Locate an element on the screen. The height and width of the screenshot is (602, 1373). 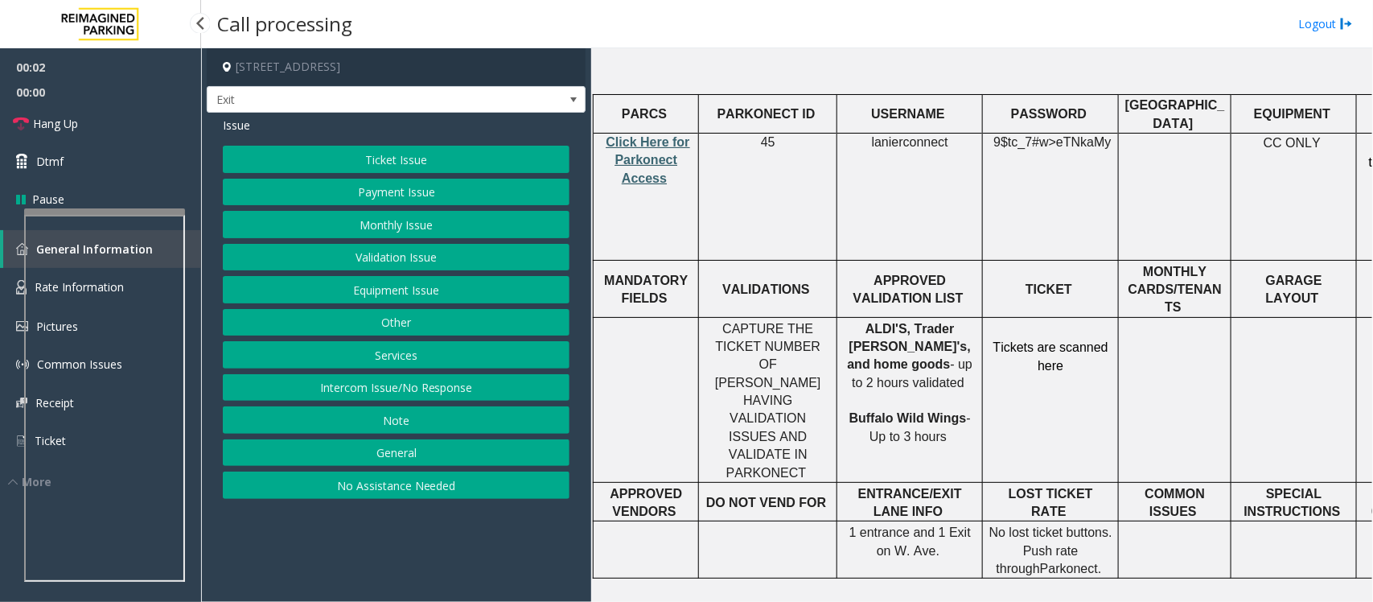
span: TICKET is located at coordinates (1049, 289).